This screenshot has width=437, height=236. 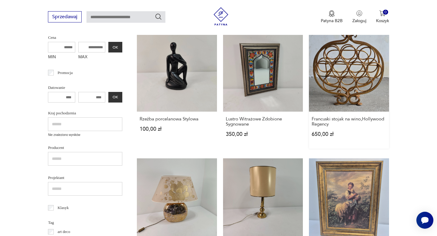 What do you see at coordinates (65, 17) in the screenshot?
I see `a: Sprzedawaj` at bounding box center [65, 17].